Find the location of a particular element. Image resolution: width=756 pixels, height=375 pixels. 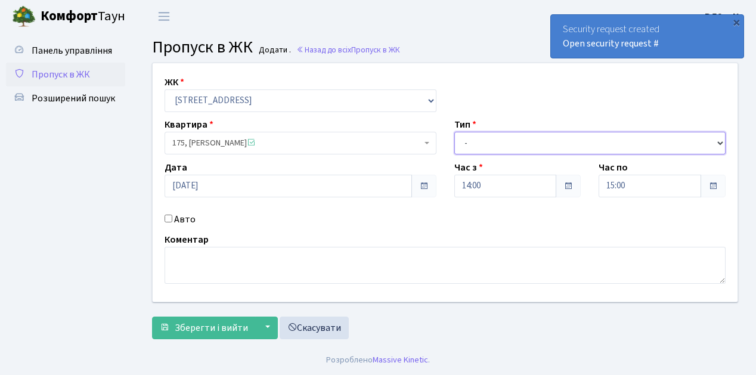

a: Розширений пошук is located at coordinates (66, 98).